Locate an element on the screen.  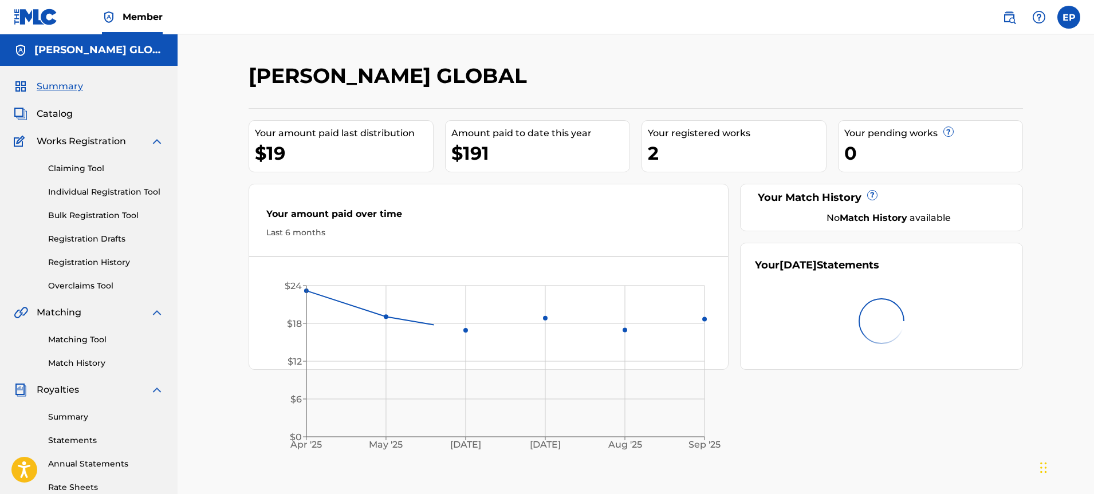
div: User Menu is located at coordinates (1069, 17).